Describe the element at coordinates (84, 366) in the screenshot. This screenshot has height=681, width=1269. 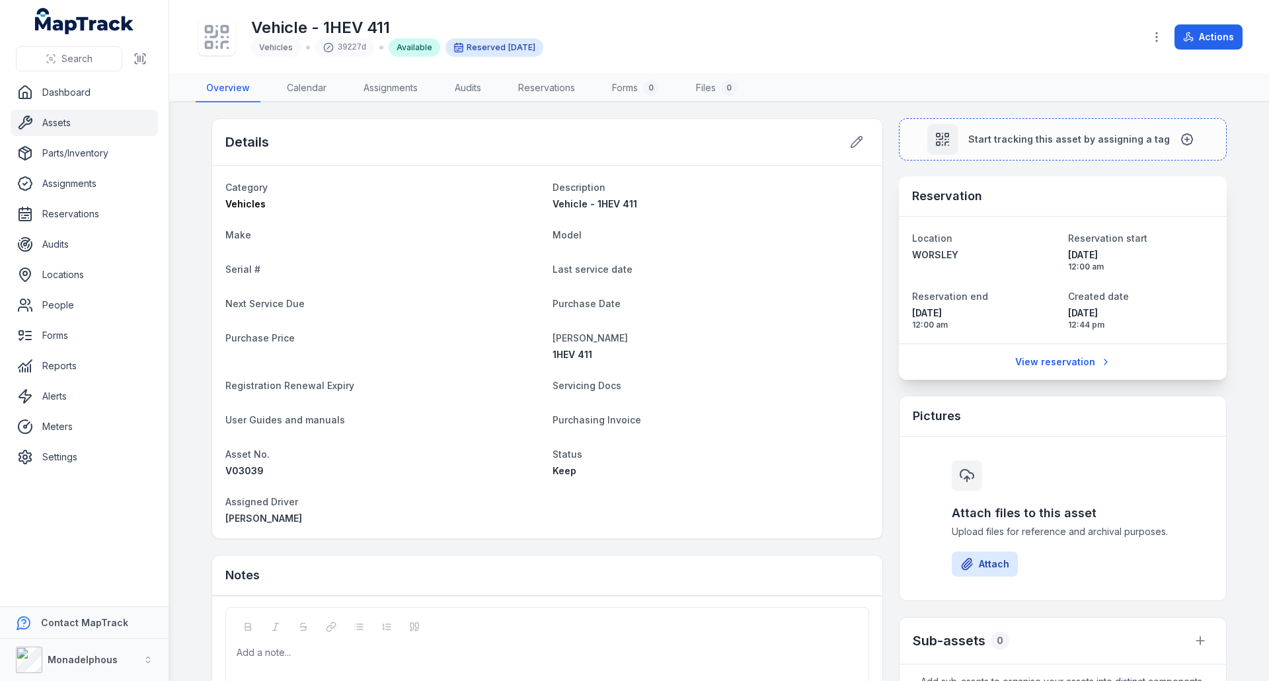
I see `a: Reports` at that location.